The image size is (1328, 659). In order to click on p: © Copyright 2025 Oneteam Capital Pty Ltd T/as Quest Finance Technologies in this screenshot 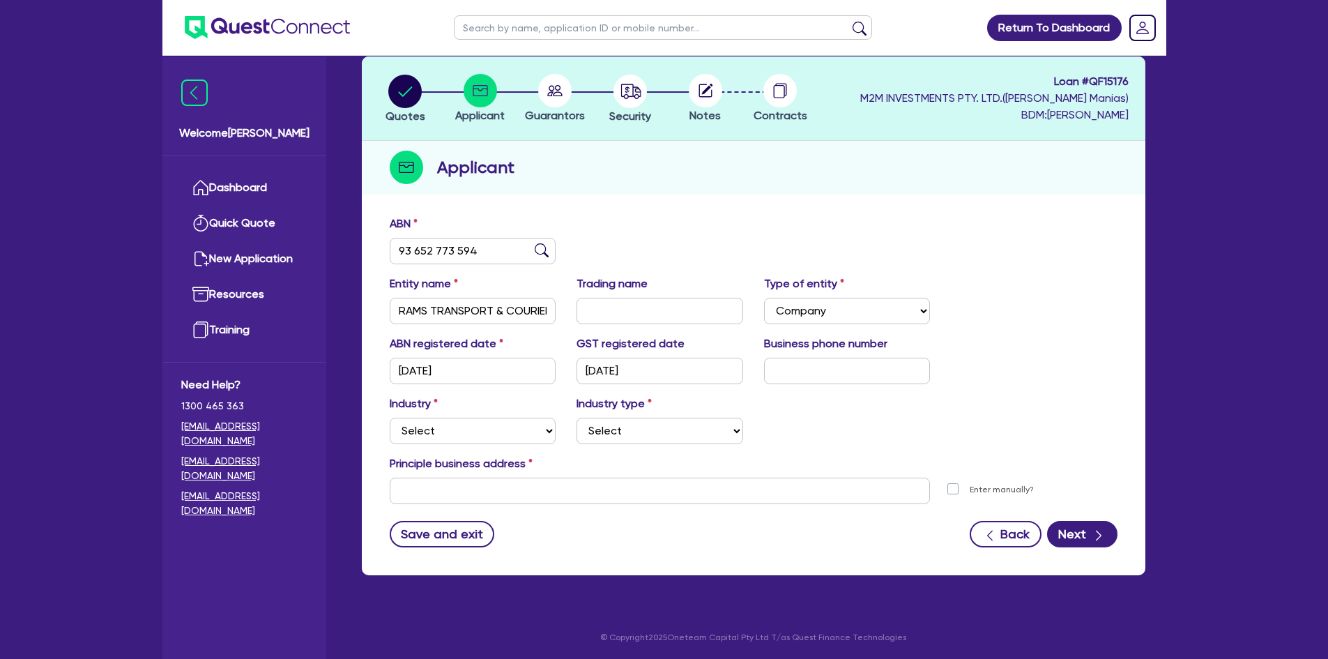, I will do `click(754, 637)`.